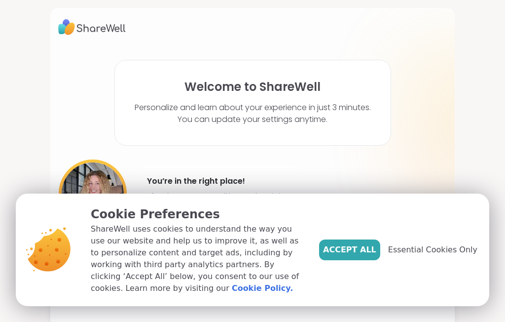  Describe the element at coordinates (253, 87) in the screenshot. I see `h1: Welcome to ShareWell` at that location.